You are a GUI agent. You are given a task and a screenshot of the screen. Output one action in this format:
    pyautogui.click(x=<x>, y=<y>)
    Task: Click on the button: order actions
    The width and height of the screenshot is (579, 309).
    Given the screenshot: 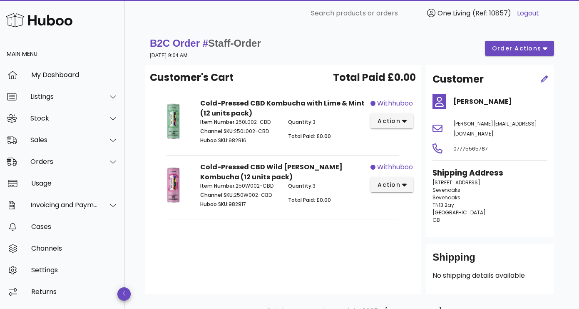 What is the action you would take?
    pyautogui.click(x=520, y=48)
    